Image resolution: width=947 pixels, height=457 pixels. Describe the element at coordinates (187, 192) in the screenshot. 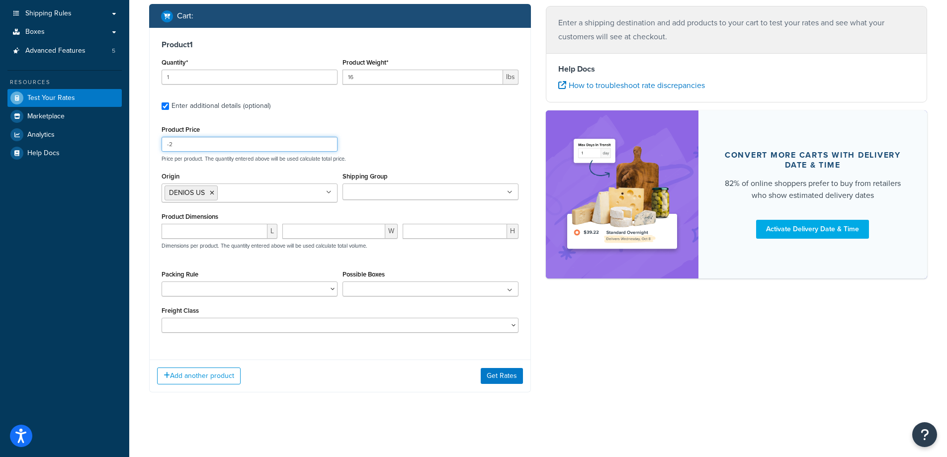

I see `span: DENIOS US` at that location.